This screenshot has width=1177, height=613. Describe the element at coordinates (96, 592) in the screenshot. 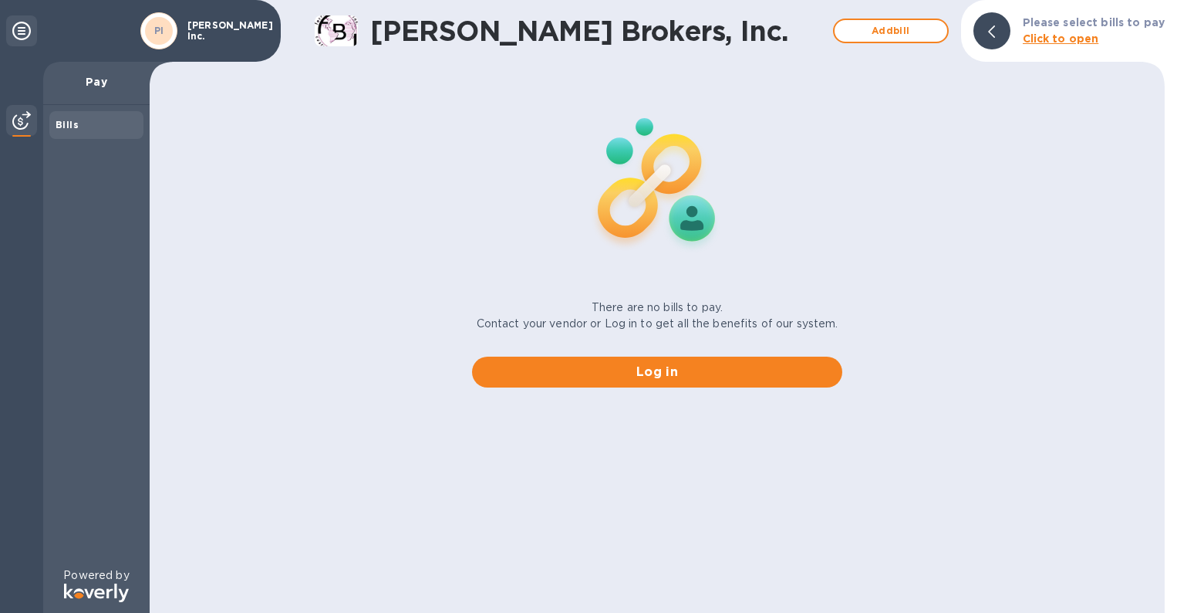

I see `img: Logo` at that location.